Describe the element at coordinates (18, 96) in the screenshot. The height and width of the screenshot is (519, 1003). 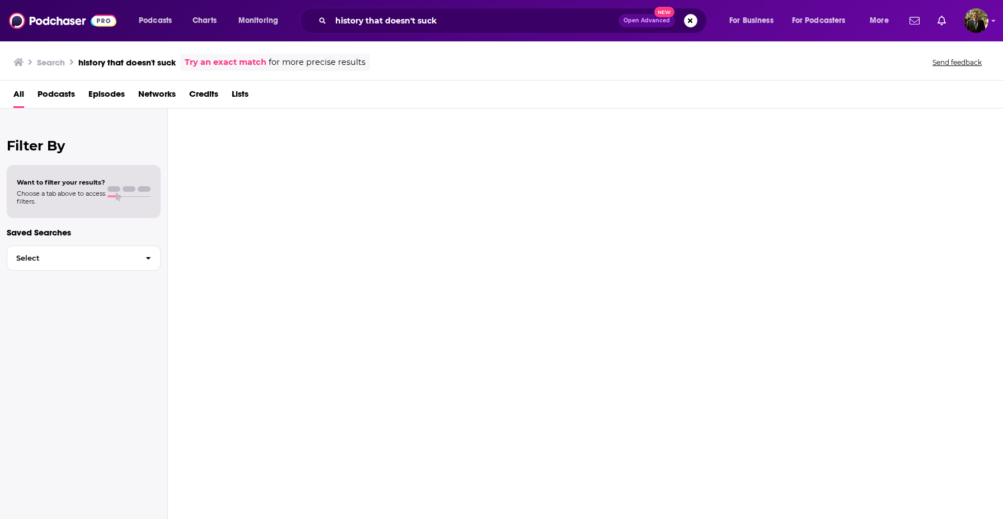
I see `span: All` at that location.